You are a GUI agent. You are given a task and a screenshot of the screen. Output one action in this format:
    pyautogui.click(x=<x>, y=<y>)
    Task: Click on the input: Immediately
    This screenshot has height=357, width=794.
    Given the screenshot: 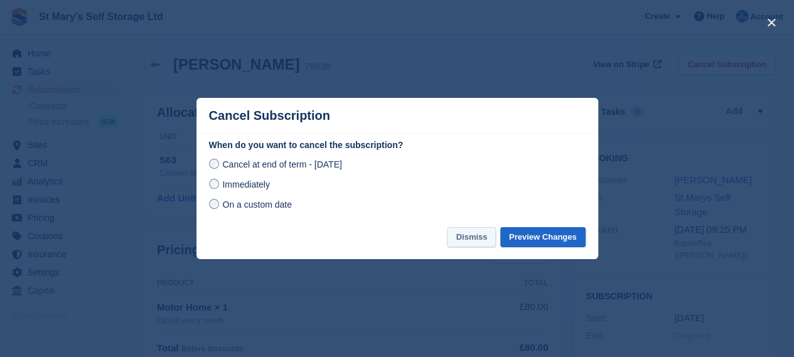 What is the action you would take?
    pyautogui.click(x=214, y=184)
    